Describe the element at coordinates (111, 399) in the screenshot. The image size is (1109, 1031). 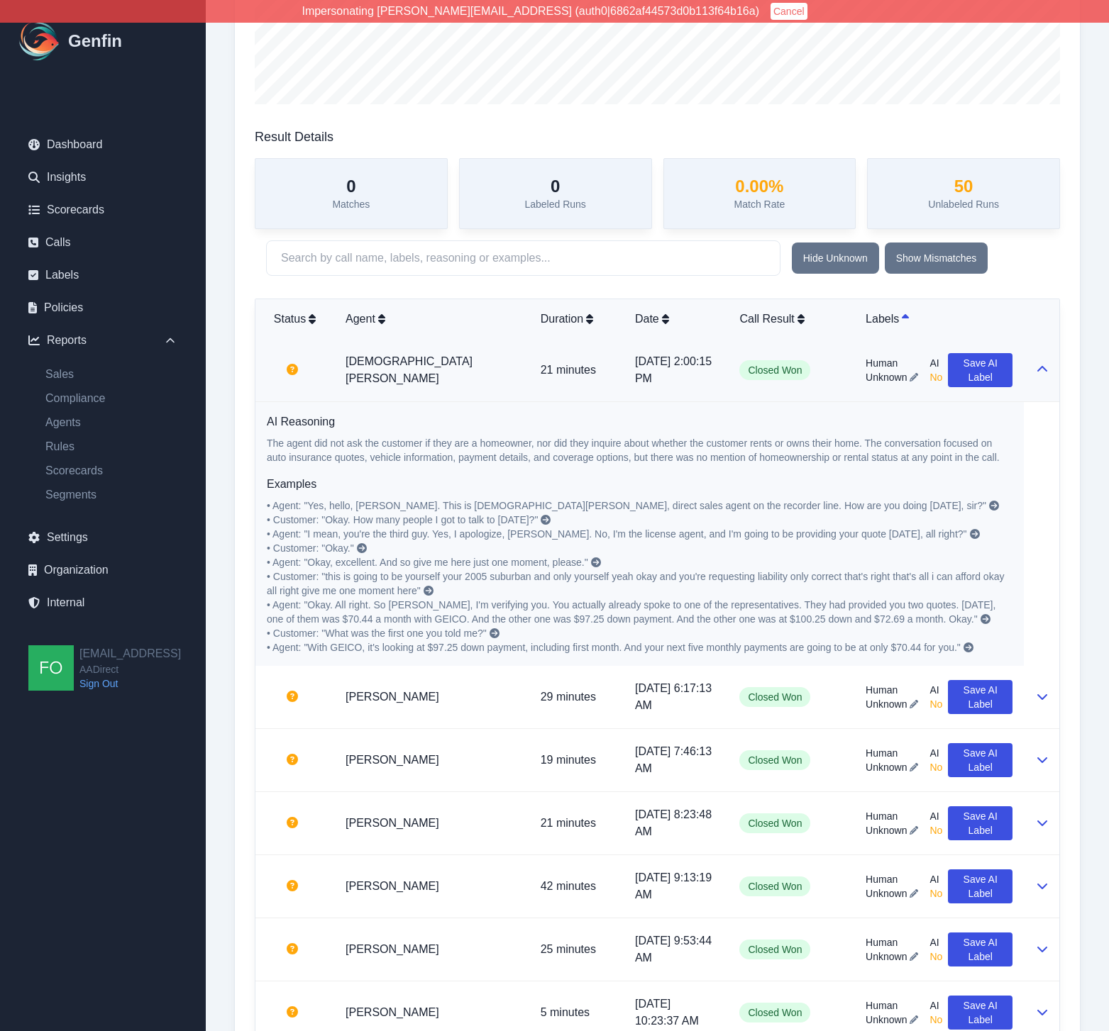
I see `a: Compliance` at that location.